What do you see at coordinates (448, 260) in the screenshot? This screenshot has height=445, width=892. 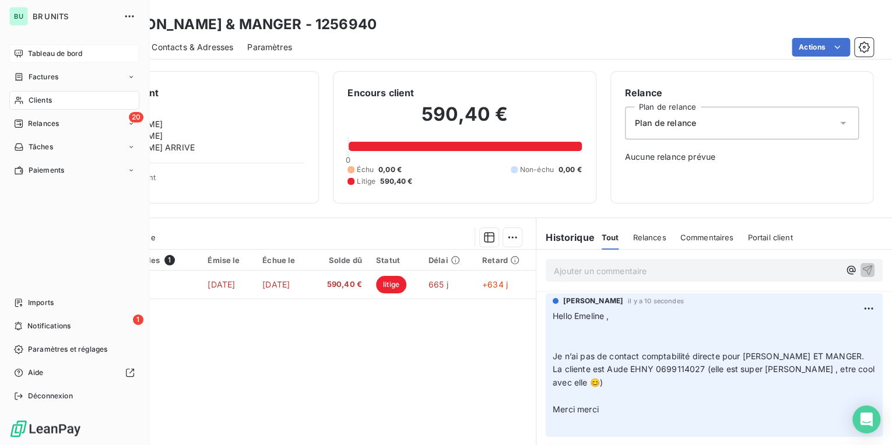 I see `div: Délai` at bounding box center [448, 260].